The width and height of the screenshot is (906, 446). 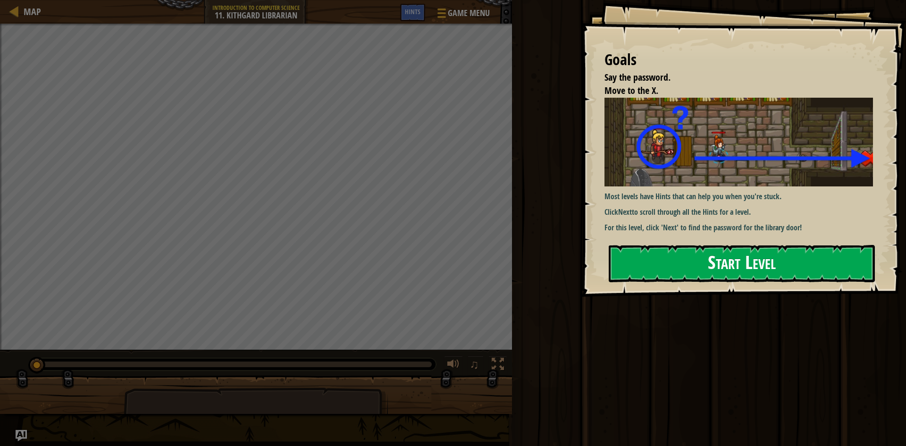 I want to click on span: Map, so click(x=32, y=11).